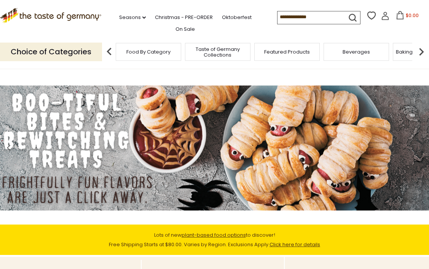 This screenshot has width=429, height=269. I want to click on span: plant-based food options, so click(213, 235).